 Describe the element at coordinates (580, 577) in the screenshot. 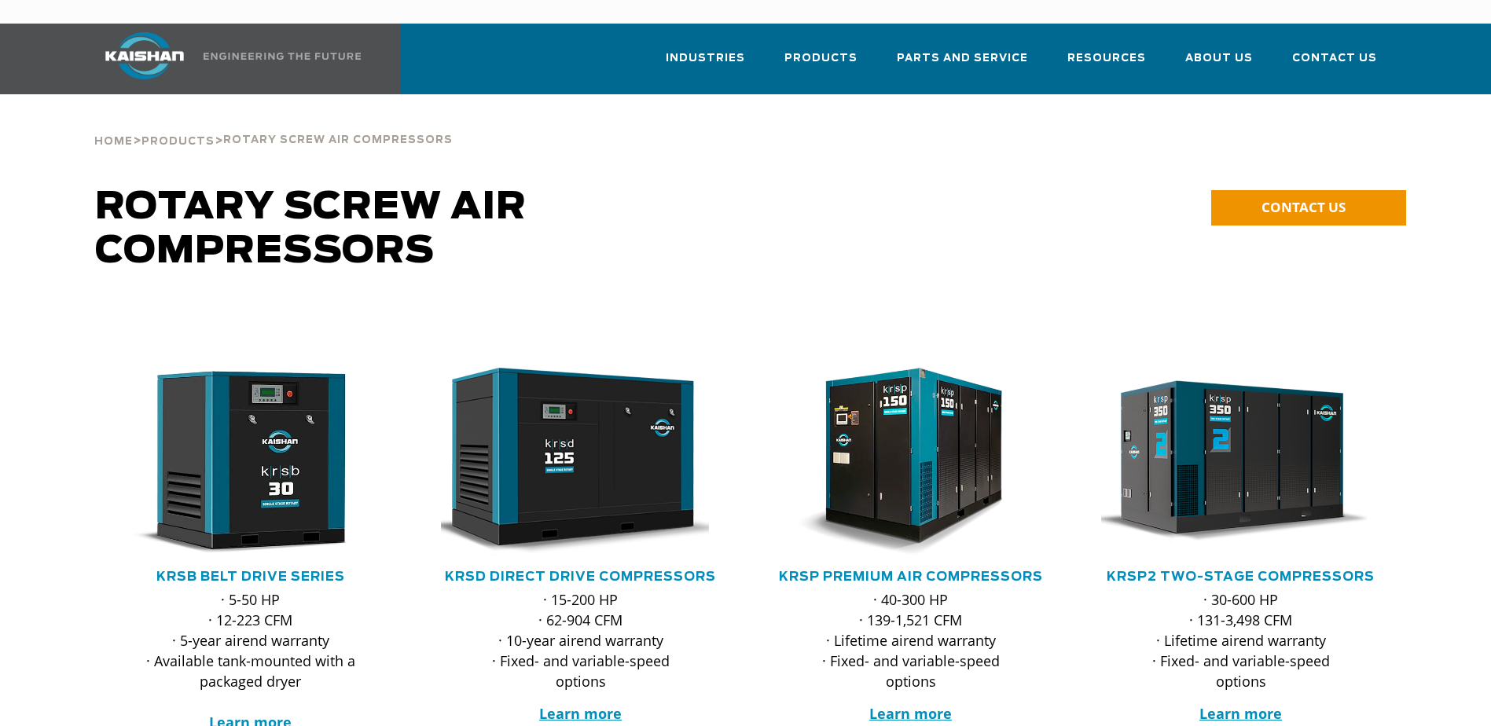

I see `a: KRSD Direct Drive Compressors` at that location.